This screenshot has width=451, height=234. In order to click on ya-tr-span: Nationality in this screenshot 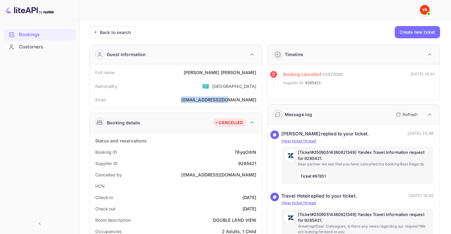, I will do `click(106, 86)`.